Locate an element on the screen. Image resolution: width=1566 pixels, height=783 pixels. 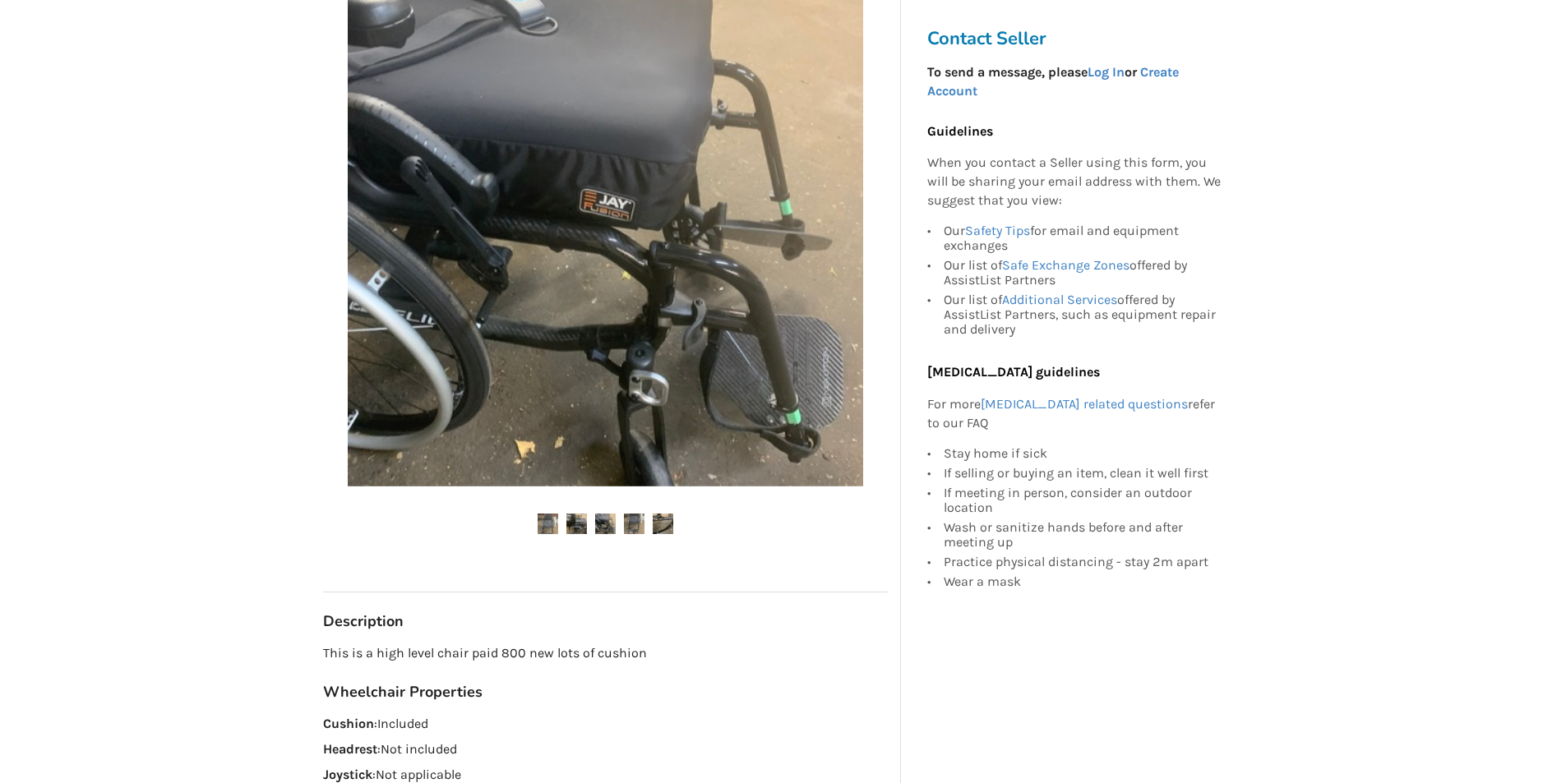
div: If selling or buying an item, clean it well first is located at coordinates (1082, 473).